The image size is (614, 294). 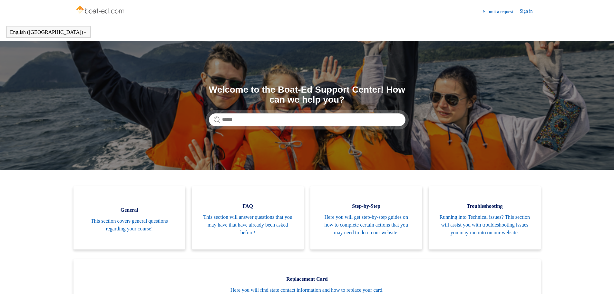 I want to click on span: Here you will get step-by-step guides on how to complete certain actions that you may need to do ..., so click(x=366, y=225).